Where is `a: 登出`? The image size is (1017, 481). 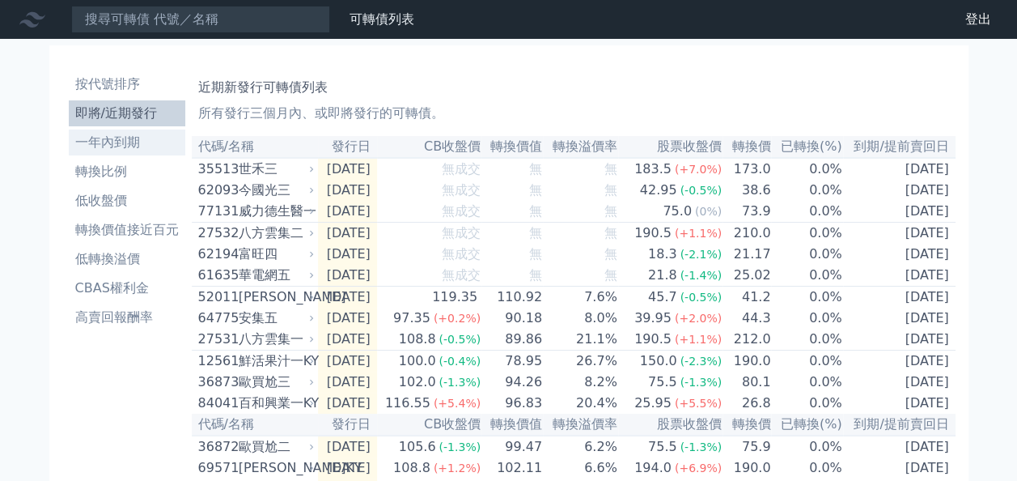 a: 登出 is located at coordinates (978, 19).